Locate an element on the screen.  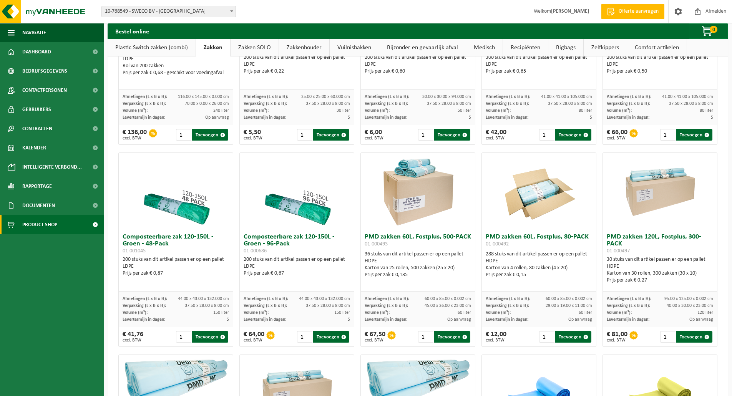
div: Prijs per zak € 0,135 is located at coordinates (417, 275).